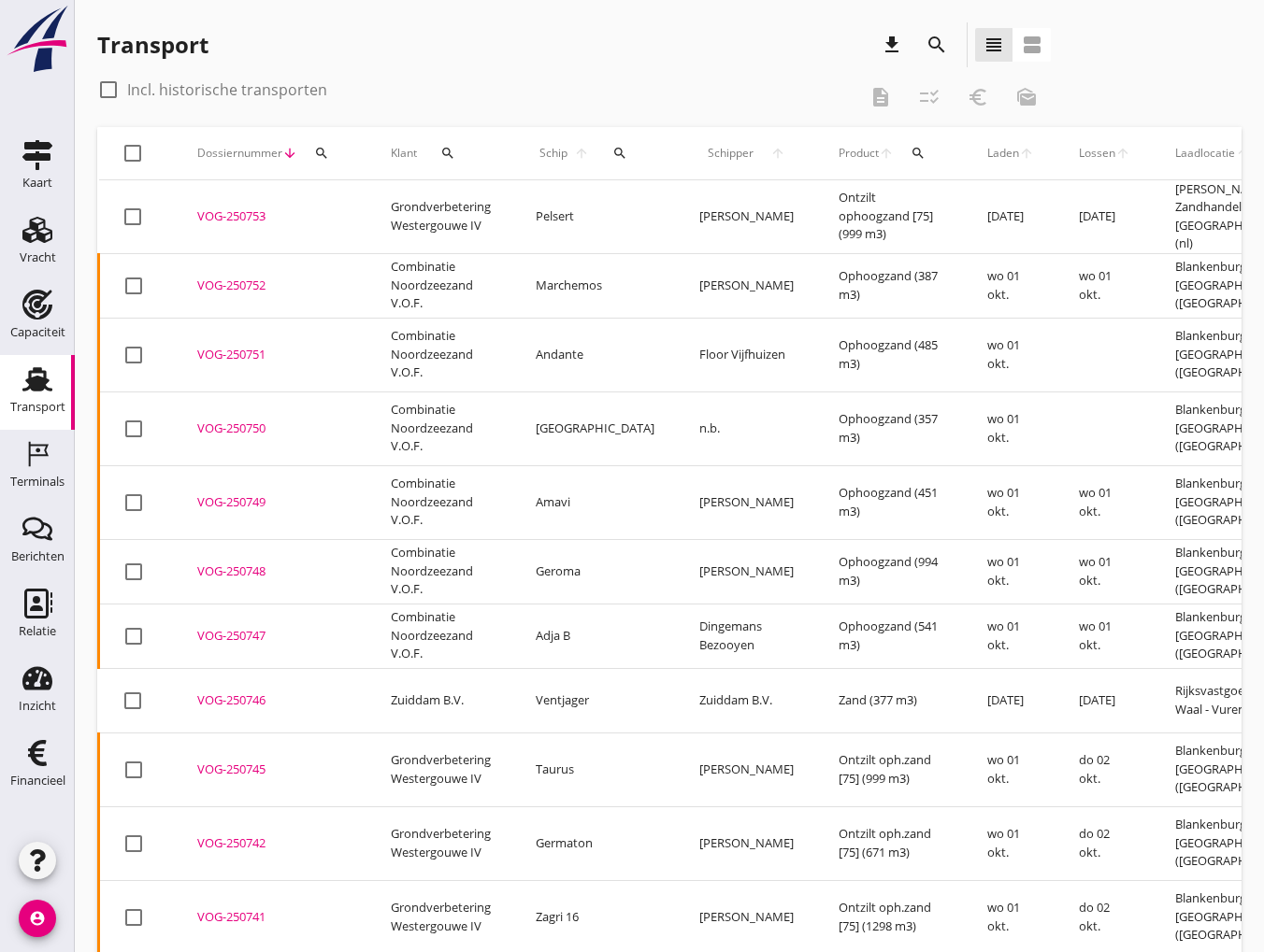  I want to click on div: Relatie, so click(37, 631).